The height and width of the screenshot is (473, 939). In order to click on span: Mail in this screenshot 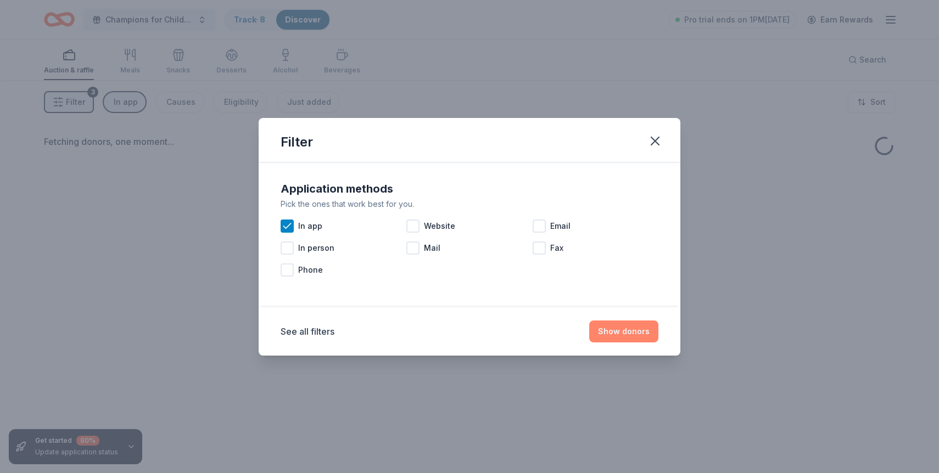, I will do `click(432, 248)`.